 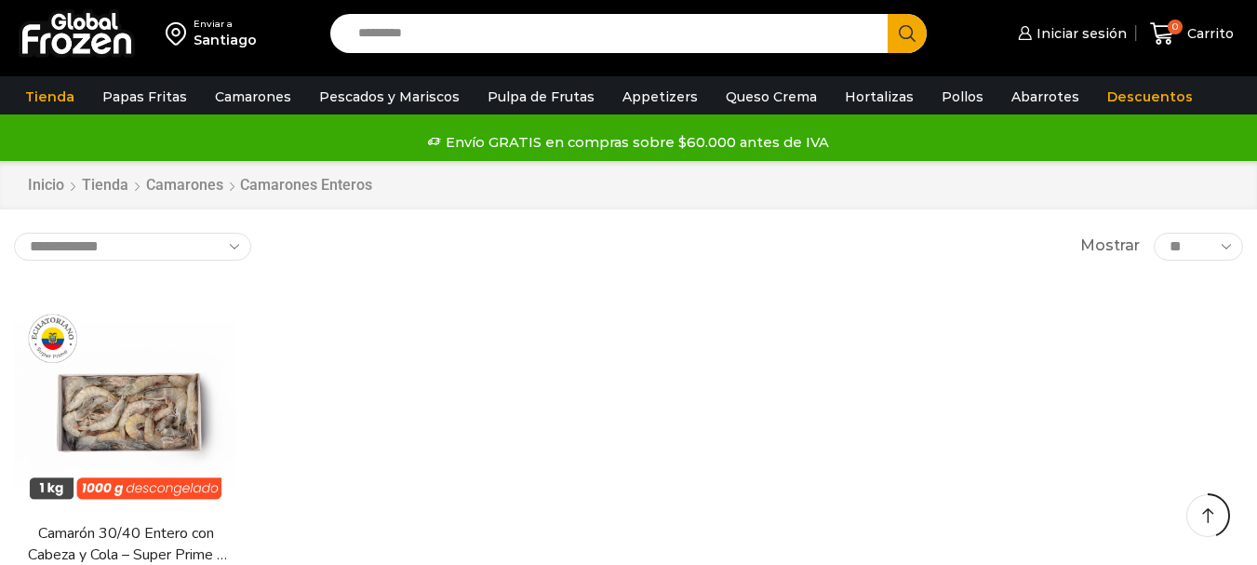 I want to click on div: Enviar a, so click(x=225, y=24).